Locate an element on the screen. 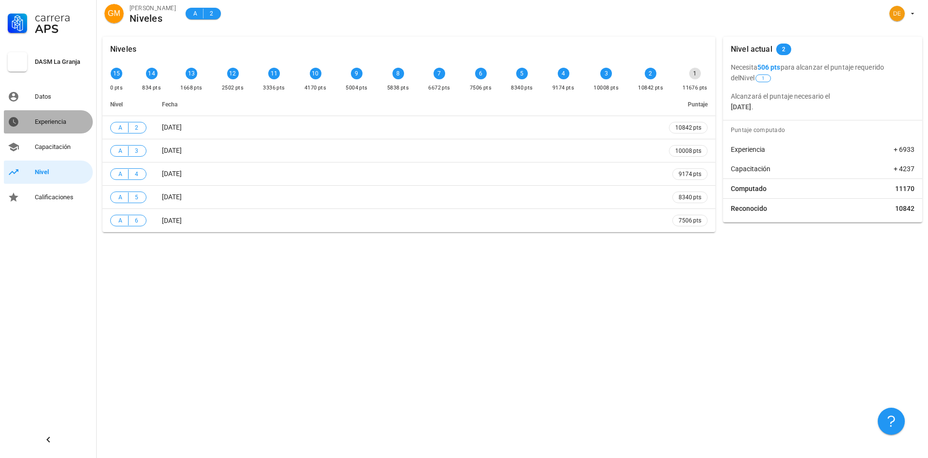  span: GM is located at coordinates (114, 14).